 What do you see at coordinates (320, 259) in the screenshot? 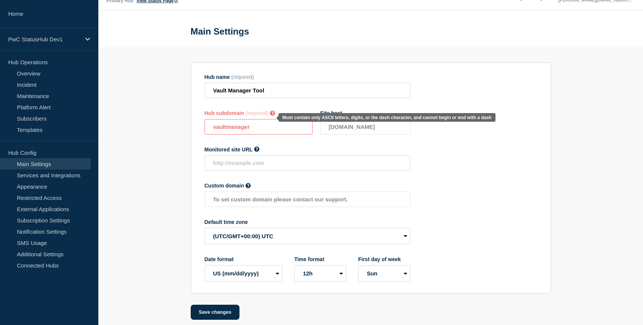
I see `div: Time format` at bounding box center [320, 259].